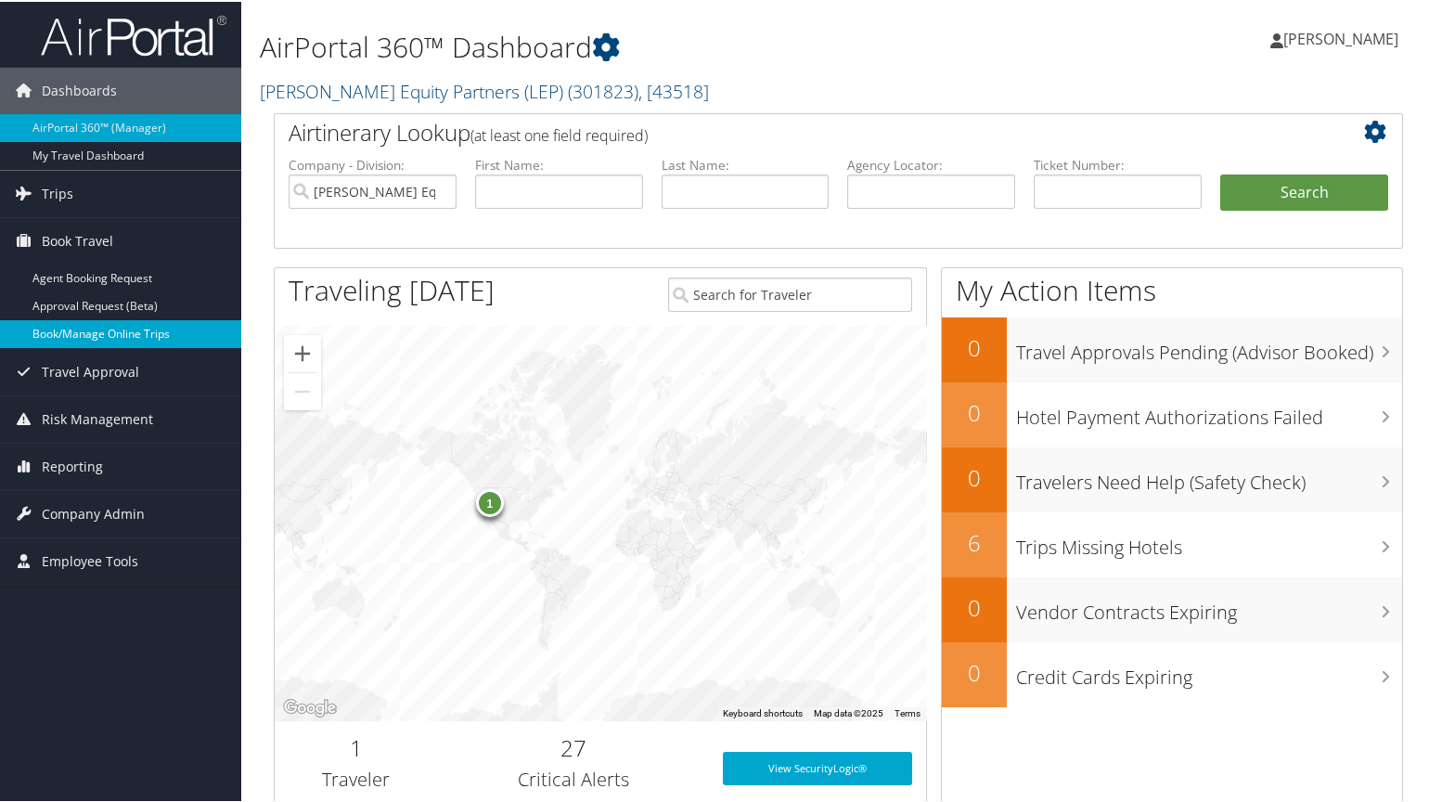 The image size is (1429, 802). Describe the element at coordinates (1172, 289) in the screenshot. I see `h1: My Action Items` at that location.